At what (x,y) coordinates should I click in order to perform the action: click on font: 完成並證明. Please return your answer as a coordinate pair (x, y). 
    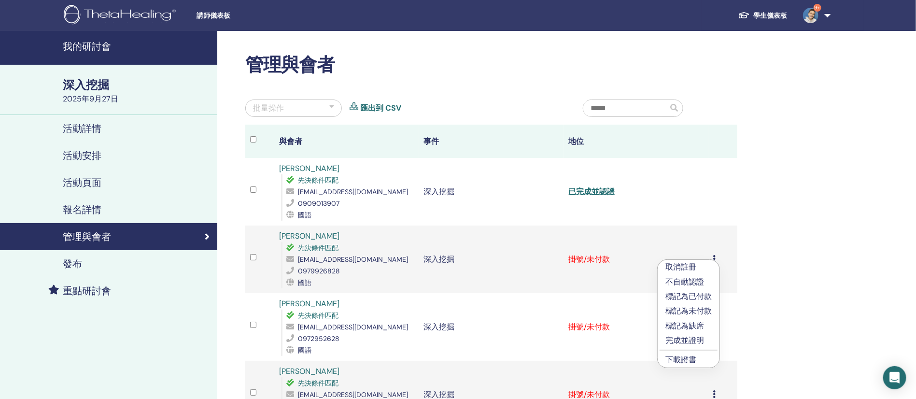
    Looking at the image, I should click on (685, 340).